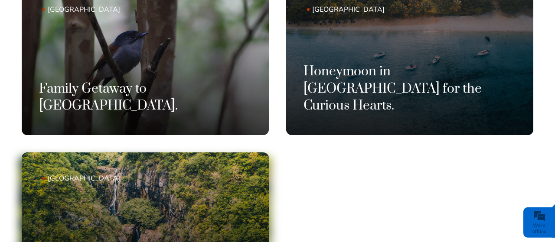 The width and height of the screenshot is (555, 242). Describe the element at coordinates (142, 191) in the screenshot. I see `em: Submit` at that location.